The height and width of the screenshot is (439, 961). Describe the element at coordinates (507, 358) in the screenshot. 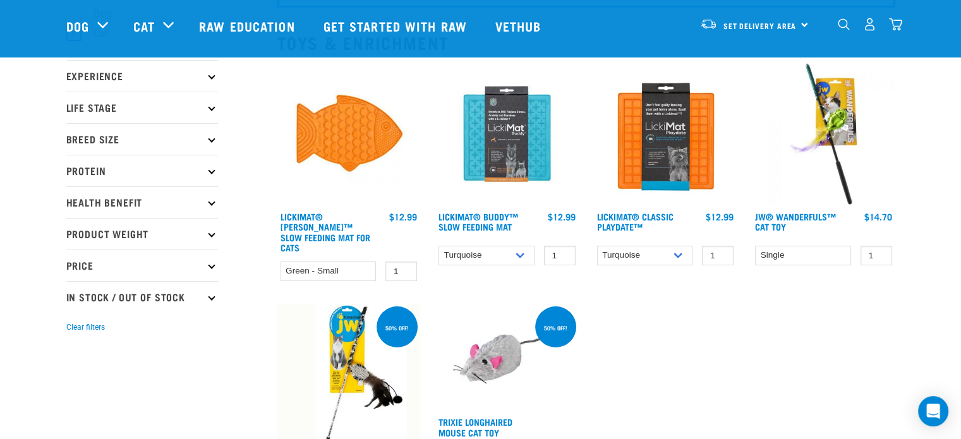

I see `img: Trixie Longhaired Mice 9cm Grey` at that location.